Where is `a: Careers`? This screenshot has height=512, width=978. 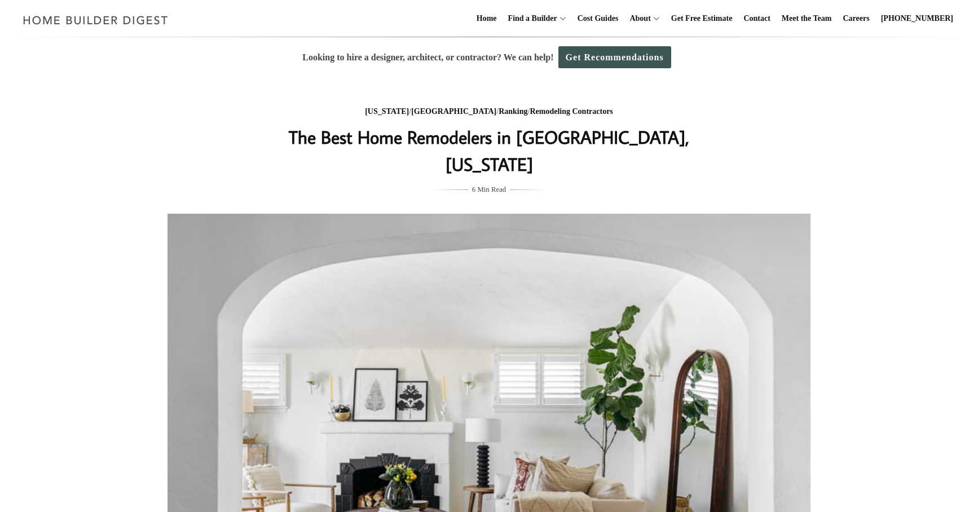 a: Careers is located at coordinates (856, 19).